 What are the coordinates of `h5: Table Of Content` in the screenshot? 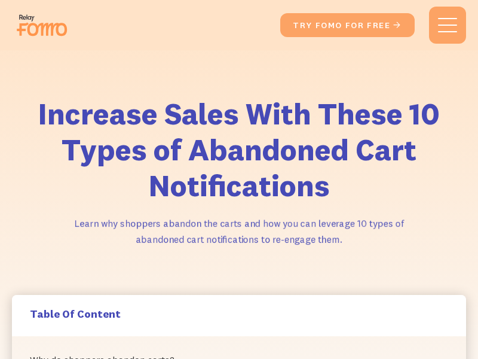 It's located at (239, 313).